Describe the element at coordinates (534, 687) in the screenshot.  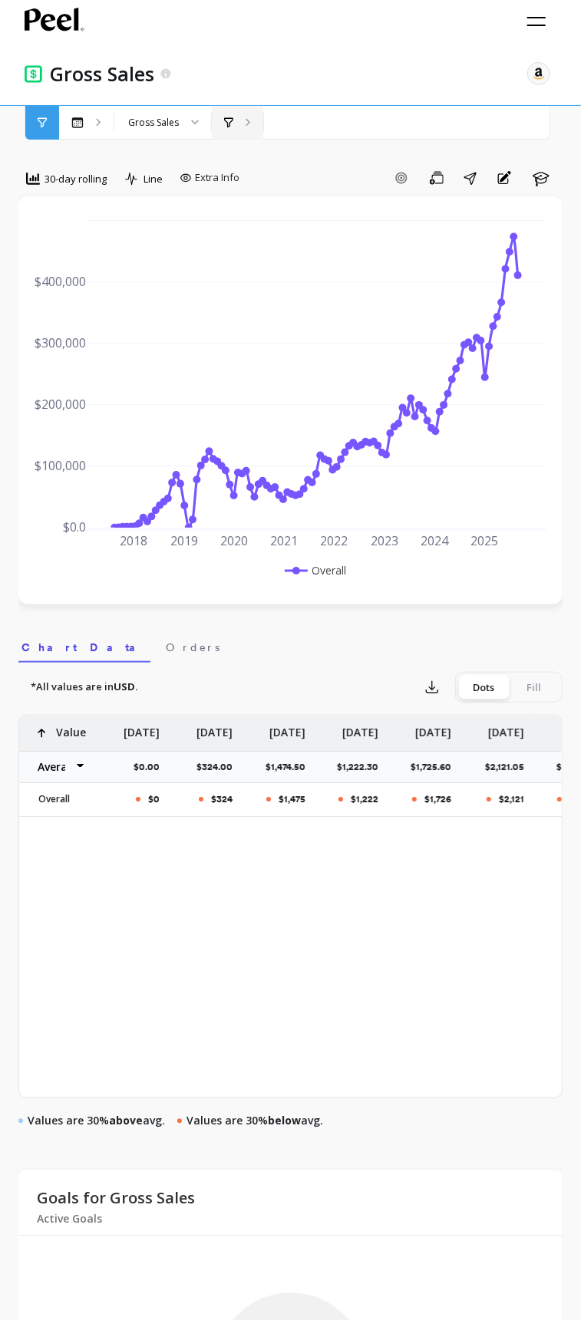
I see `div: Fill` at that location.